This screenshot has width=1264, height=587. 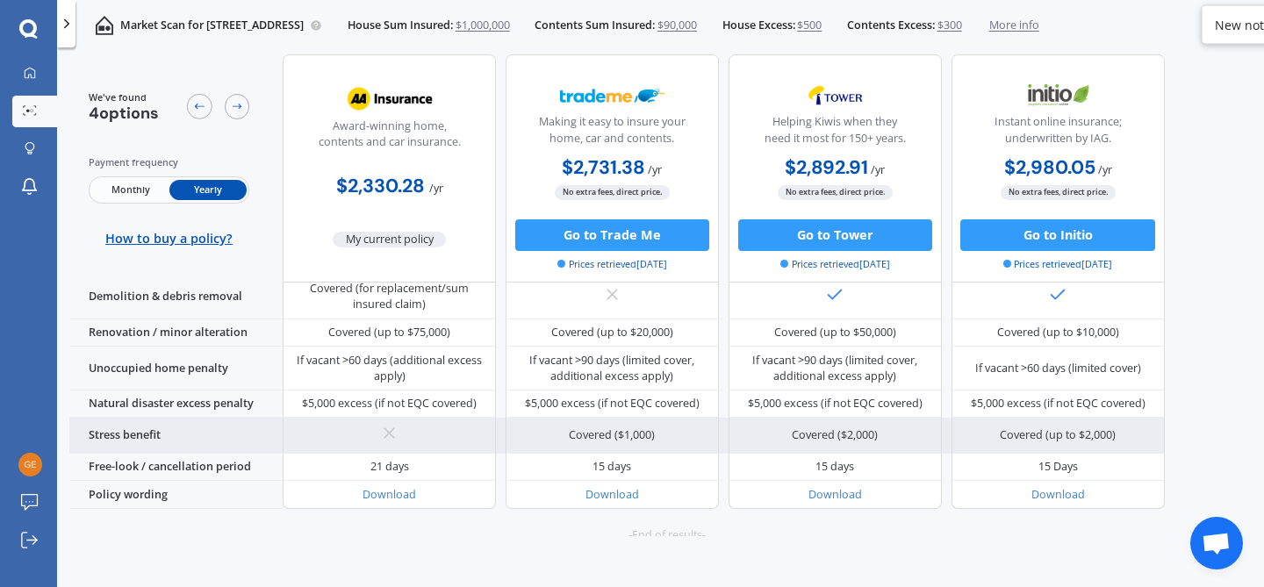 I want to click on span: How to buy a policy?, so click(x=169, y=239).